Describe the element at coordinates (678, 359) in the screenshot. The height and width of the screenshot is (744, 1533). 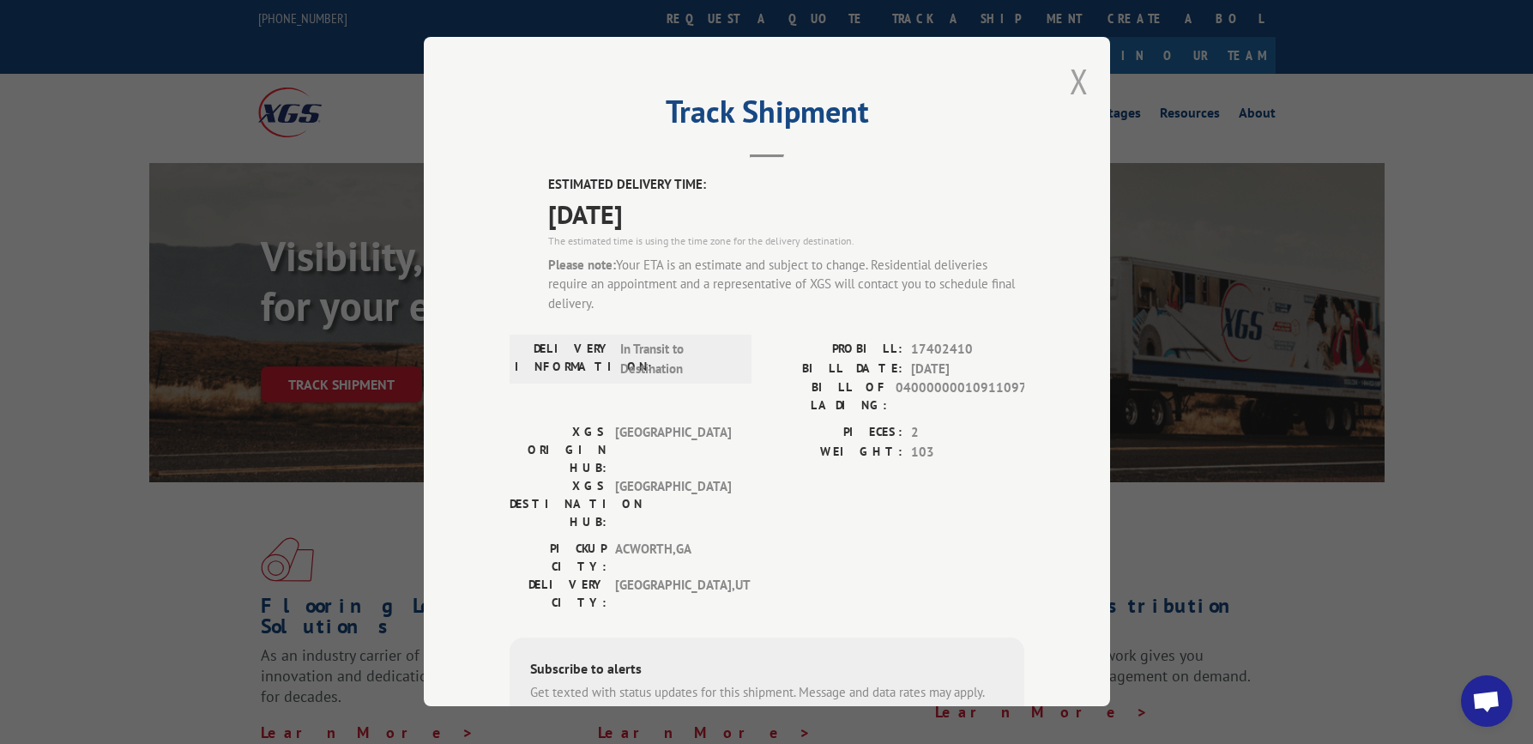
I see `span: In Transit to Destination` at that location.